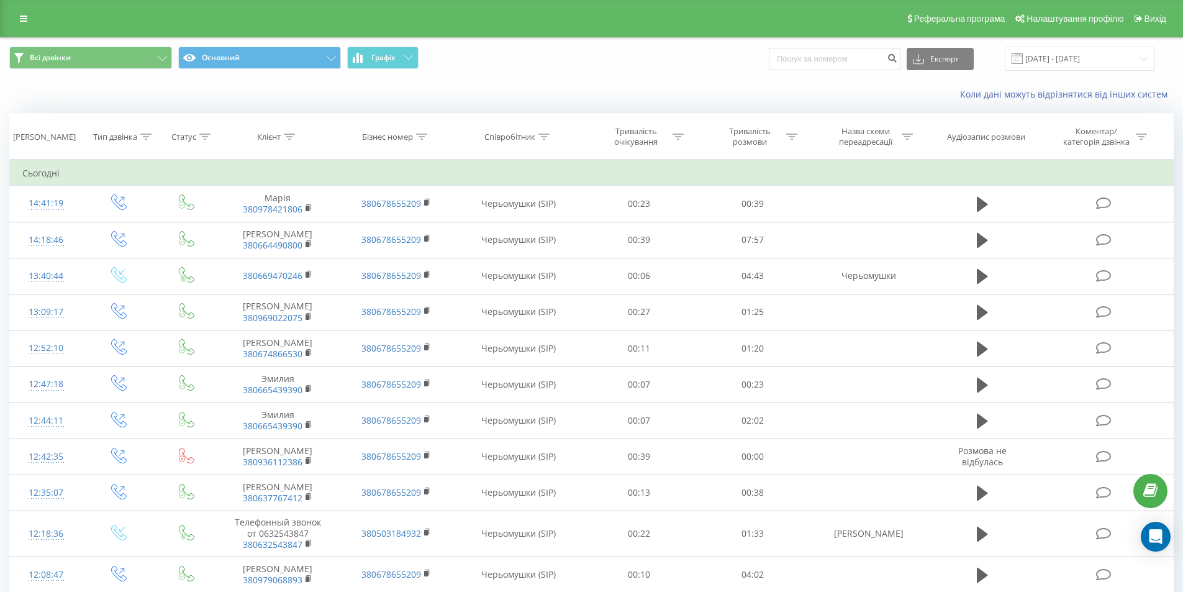  I want to click on td: 00:27, so click(639, 312).